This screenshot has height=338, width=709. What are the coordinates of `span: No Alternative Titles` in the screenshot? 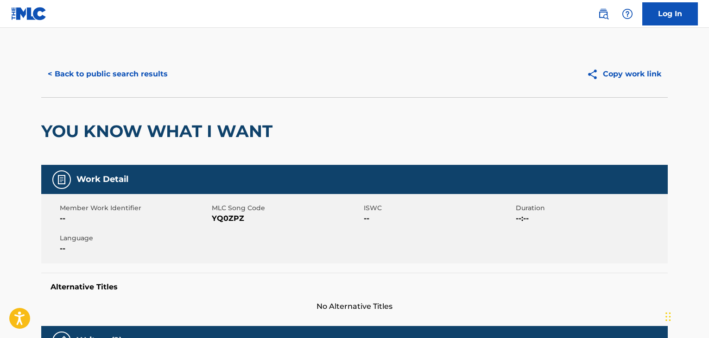 It's located at (355, 307).